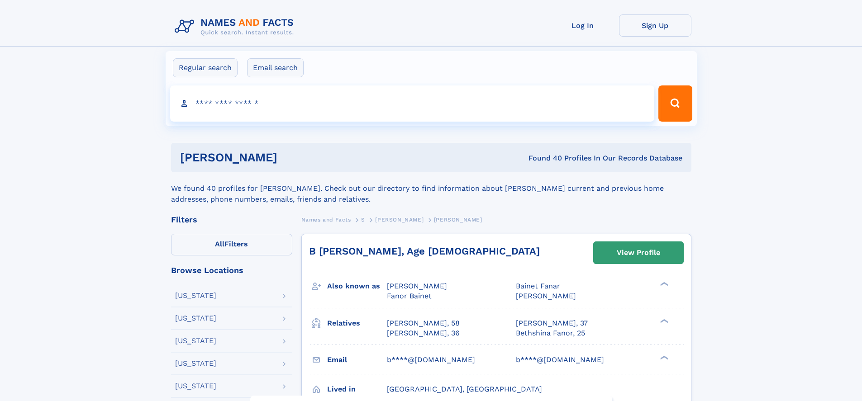 Image resolution: width=862 pixels, height=401 pixels. Describe the element at coordinates (357, 287) in the screenshot. I see `h3: Also known as` at that location.